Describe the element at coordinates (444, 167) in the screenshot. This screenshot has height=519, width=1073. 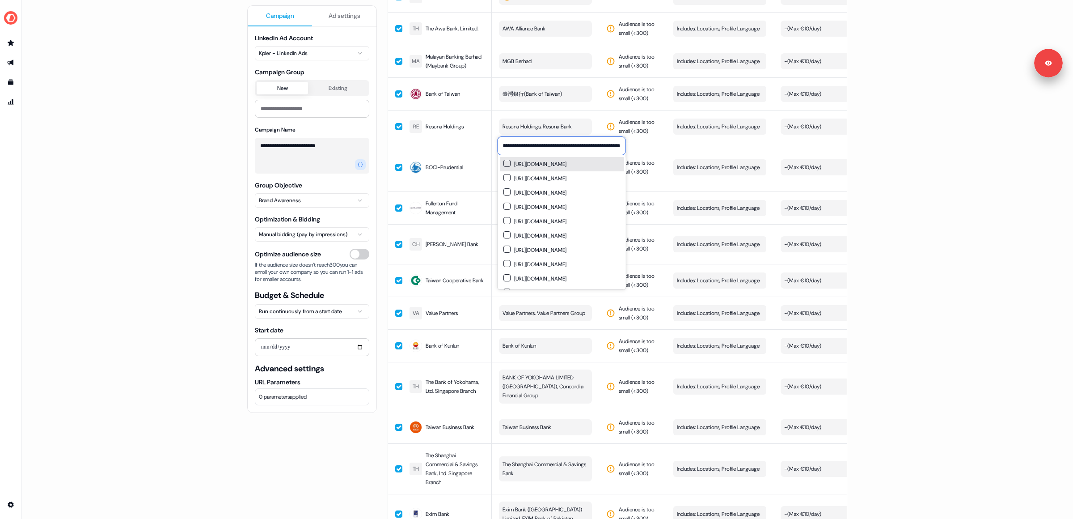
I see `span: BOCI-Prudential` at that location.